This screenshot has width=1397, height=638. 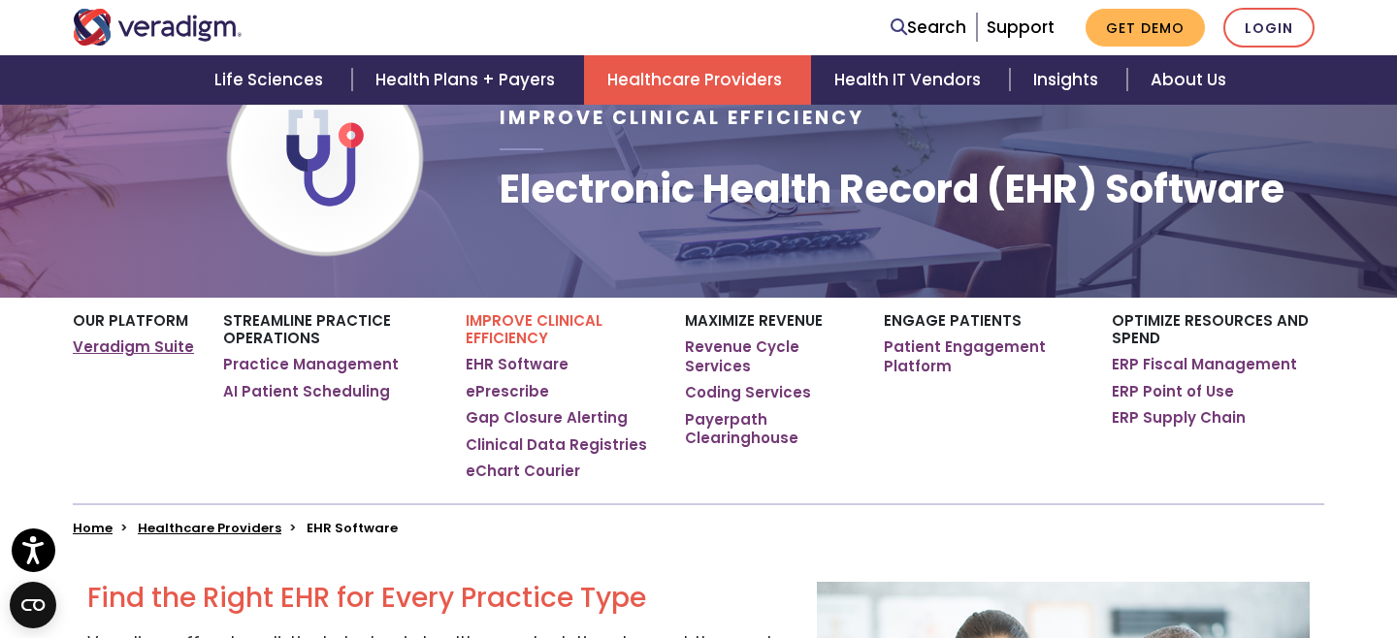 What do you see at coordinates (1269, 27) in the screenshot?
I see `a: Login` at bounding box center [1269, 27].